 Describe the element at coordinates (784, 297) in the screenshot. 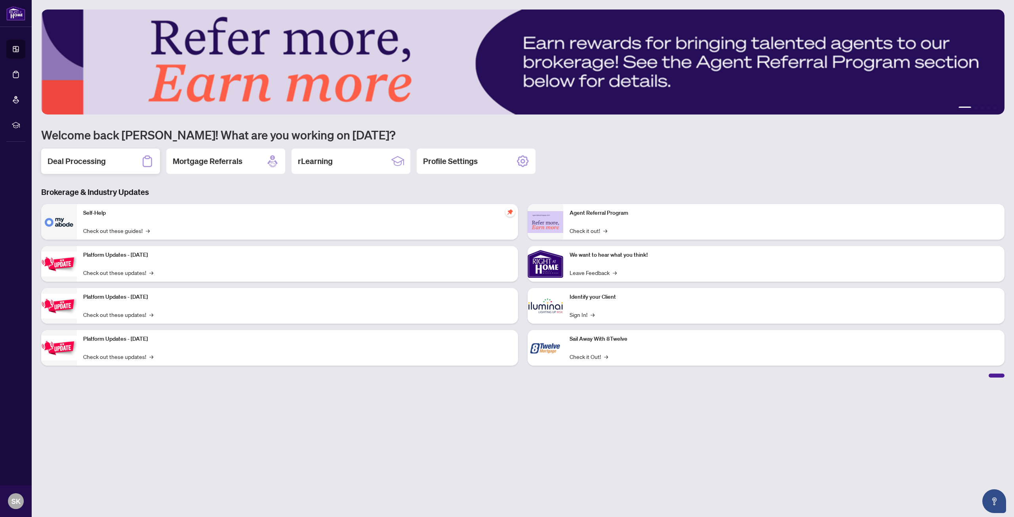

I see `p: Identify your Client` at that location.